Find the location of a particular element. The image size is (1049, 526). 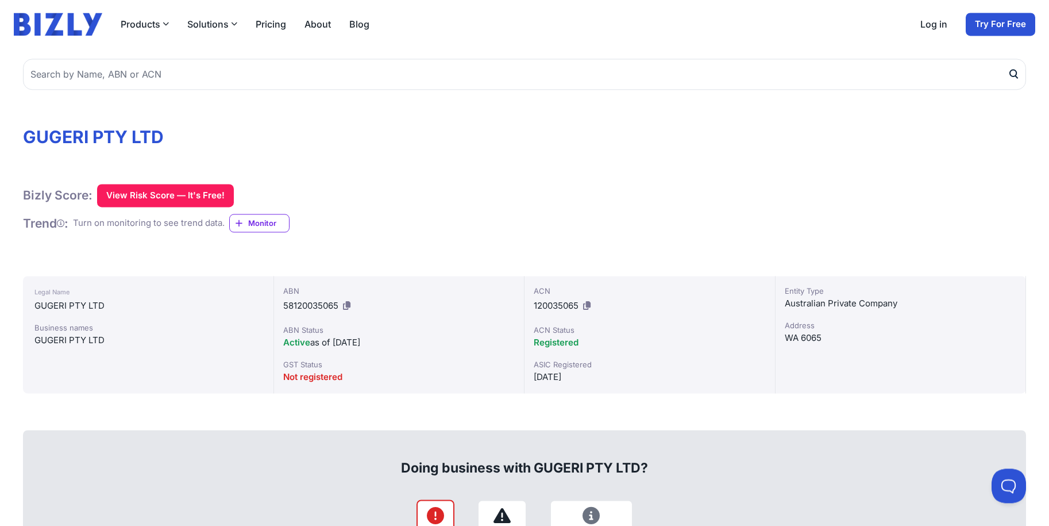

a: Log in is located at coordinates (934, 24).